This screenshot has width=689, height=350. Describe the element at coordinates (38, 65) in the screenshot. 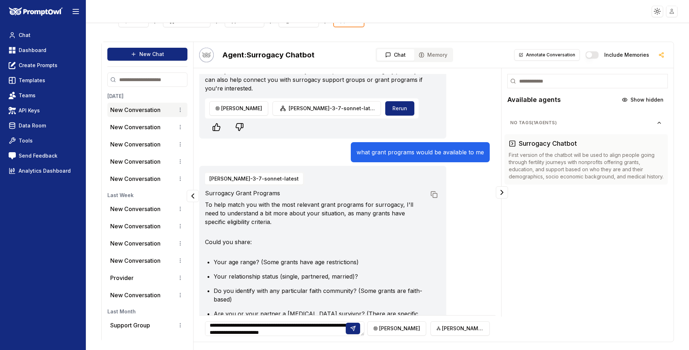

I see `span: Create Prompts` at that location.